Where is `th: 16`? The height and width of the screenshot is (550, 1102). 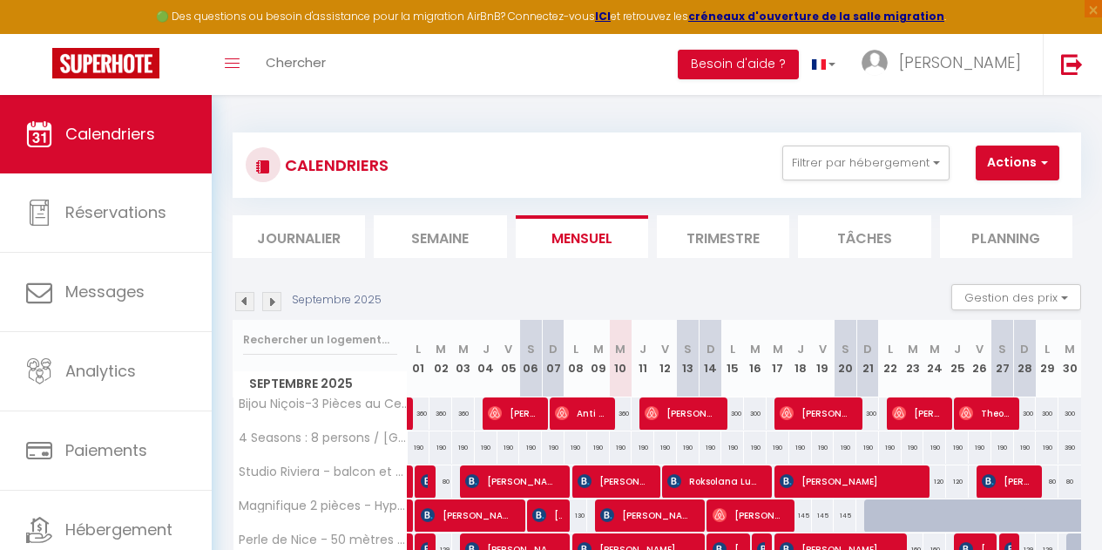
th: 16 is located at coordinates (756, 358).